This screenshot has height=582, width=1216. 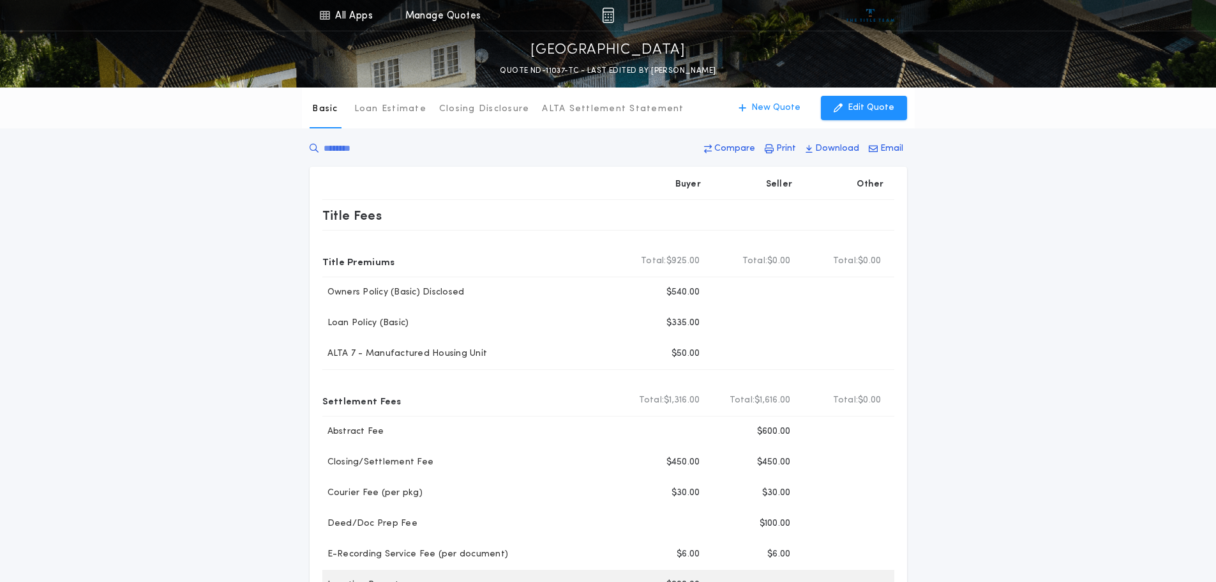 What do you see at coordinates (325, 109) in the screenshot?
I see `p: Basic` at bounding box center [325, 109].